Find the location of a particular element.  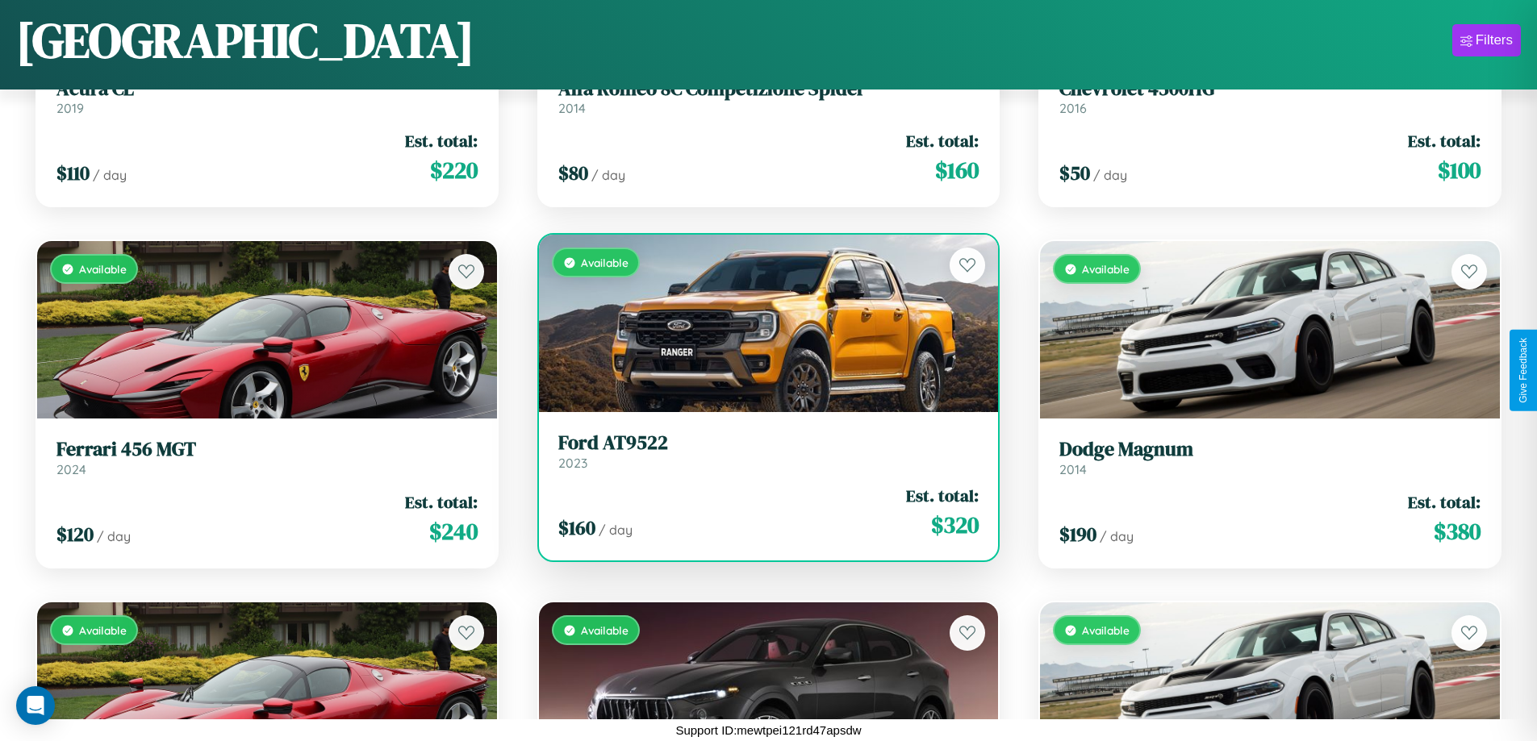

a: Acura CL2019 is located at coordinates (267, 97).